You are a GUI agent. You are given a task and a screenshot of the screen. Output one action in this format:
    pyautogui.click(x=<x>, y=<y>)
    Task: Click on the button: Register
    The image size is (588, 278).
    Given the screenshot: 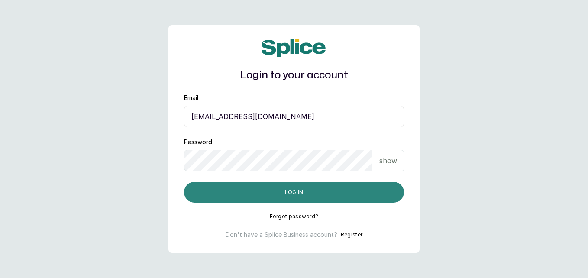 What is the action you would take?
    pyautogui.click(x=352, y=235)
    